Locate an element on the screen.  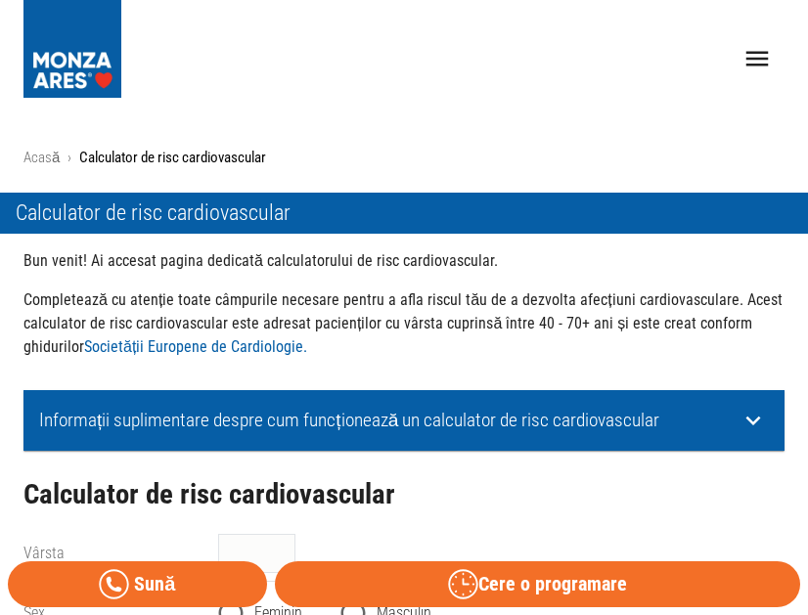
label: Vârsta is located at coordinates (44, 553).